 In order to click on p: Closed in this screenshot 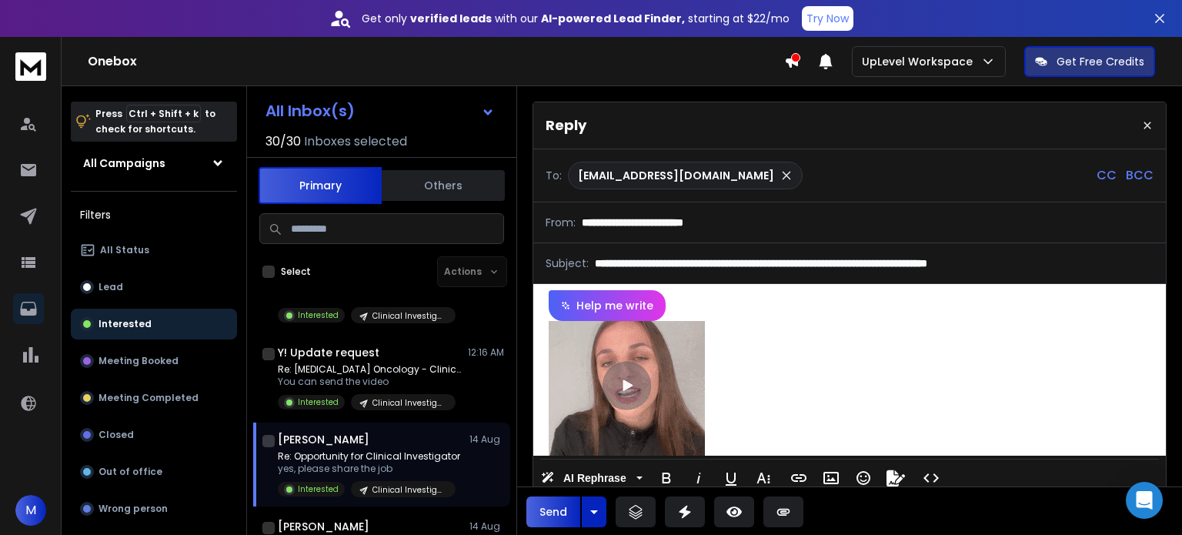, I will do `click(116, 435)`.